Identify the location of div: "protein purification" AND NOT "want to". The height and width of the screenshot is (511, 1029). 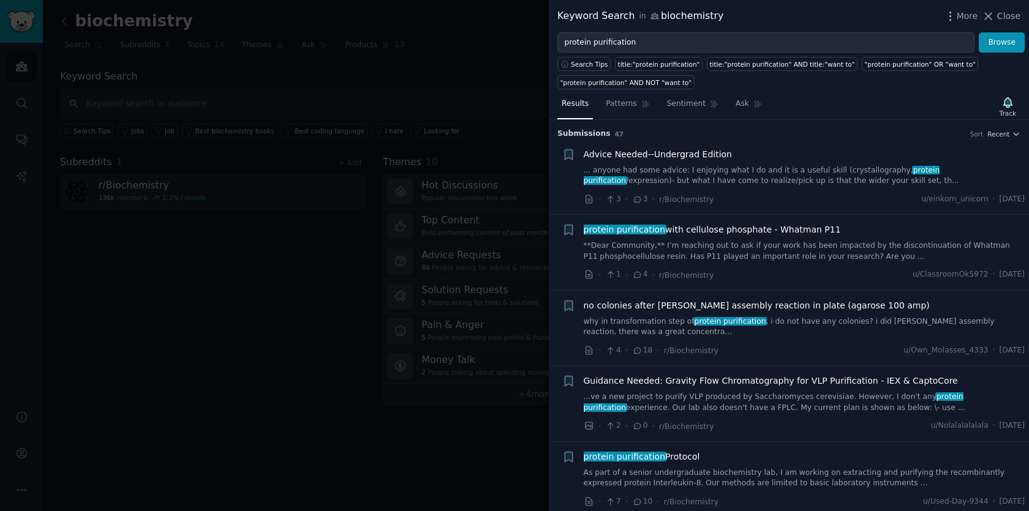
(626, 83).